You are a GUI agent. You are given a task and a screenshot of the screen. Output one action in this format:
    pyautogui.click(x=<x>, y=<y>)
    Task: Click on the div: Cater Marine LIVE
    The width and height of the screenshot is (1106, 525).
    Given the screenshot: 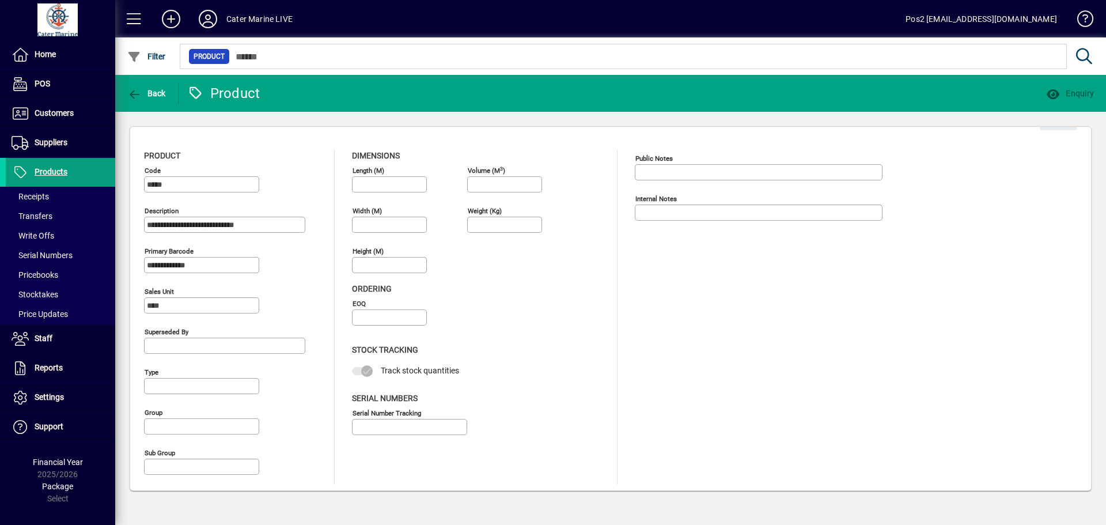 What is the action you would take?
    pyautogui.click(x=259, y=19)
    